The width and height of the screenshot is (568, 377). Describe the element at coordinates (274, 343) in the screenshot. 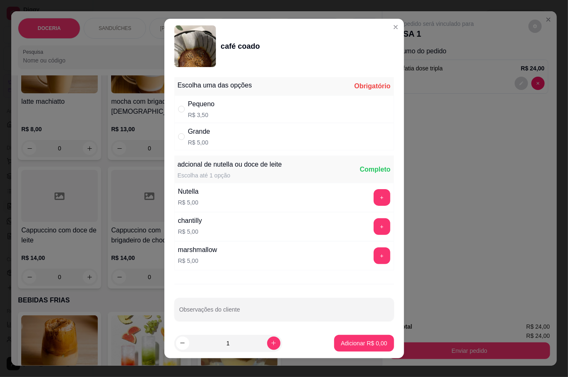

I see `button: increase-product-quantity` at that location.